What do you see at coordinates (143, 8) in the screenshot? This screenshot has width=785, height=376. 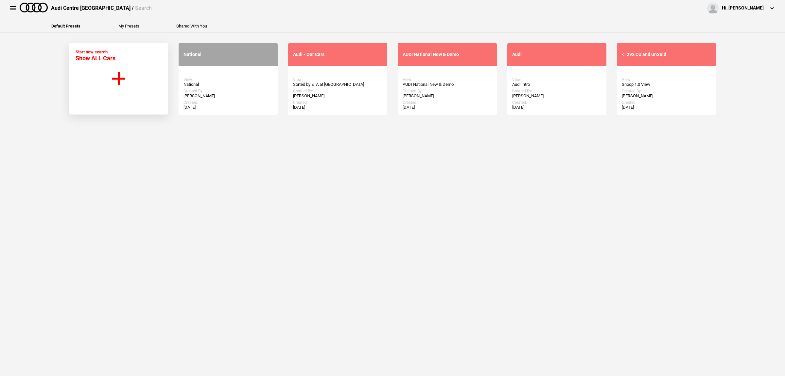 I see `span: Search` at bounding box center [143, 8].